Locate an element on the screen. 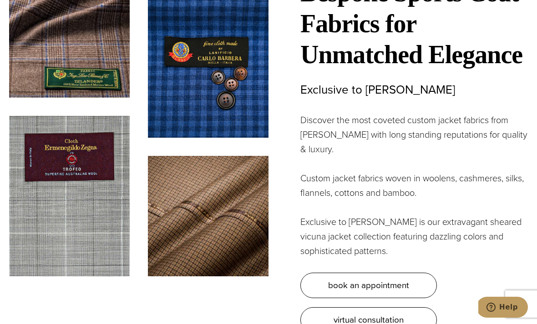  img: Ermenegildo Zegna light grey with white window pane custom sport jacket fabric swatch. is located at coordinates (69, 196).